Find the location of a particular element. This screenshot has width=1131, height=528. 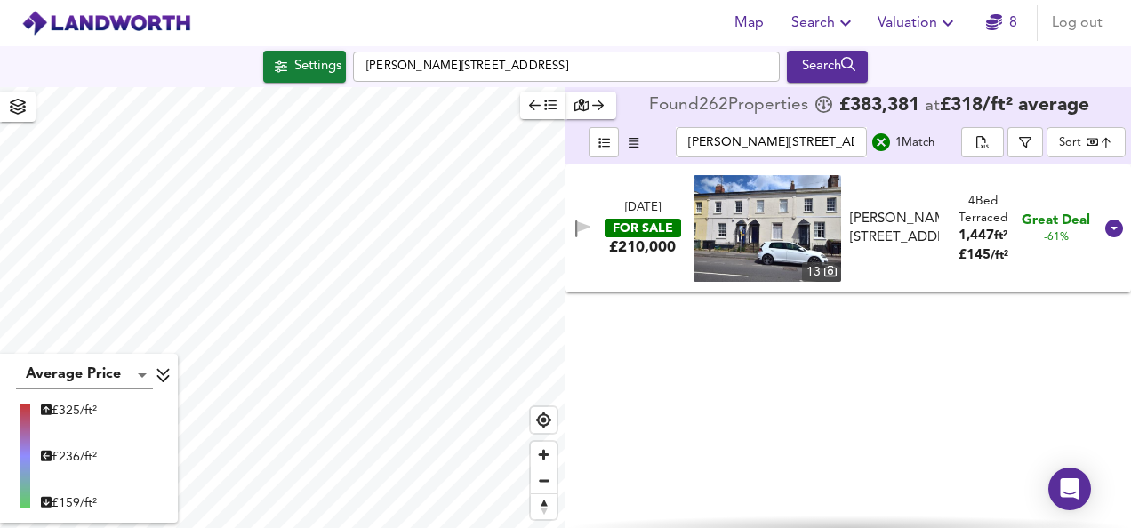

span: ft² is located at coordinates (1000, 236).